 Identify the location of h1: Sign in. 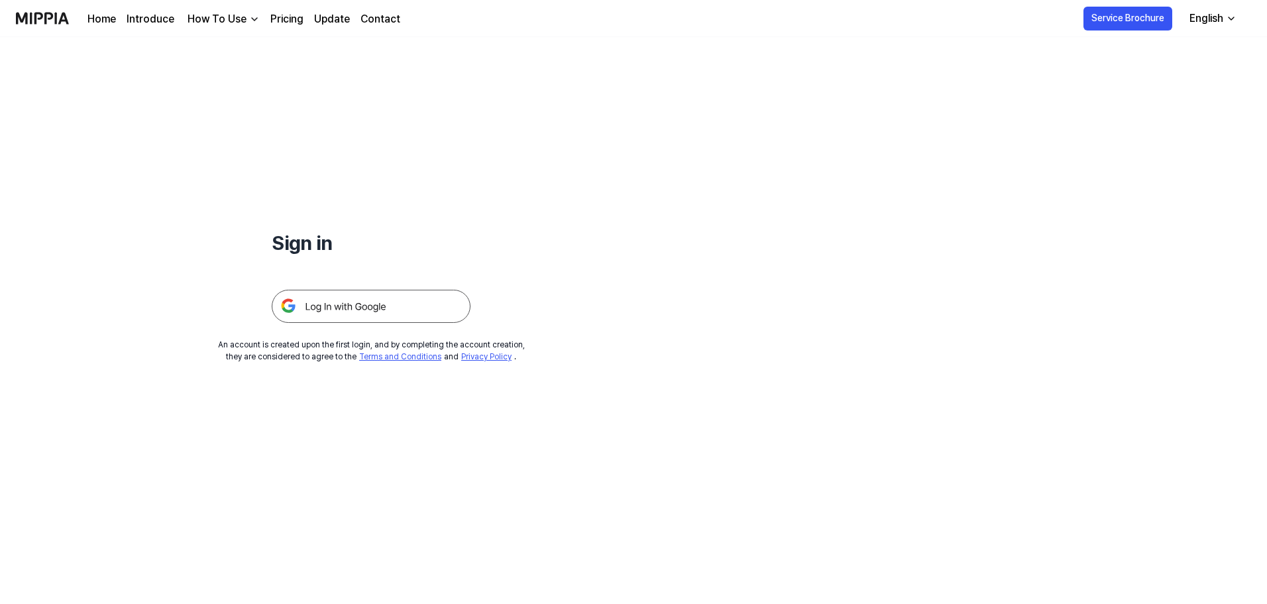
(371, 242).